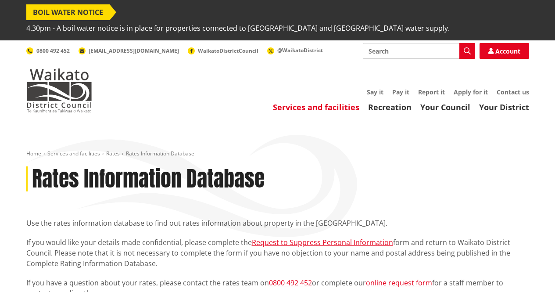 The width and height of the screenshot is (555, 292). I want to click on a: Contact us, so click(513, 92).